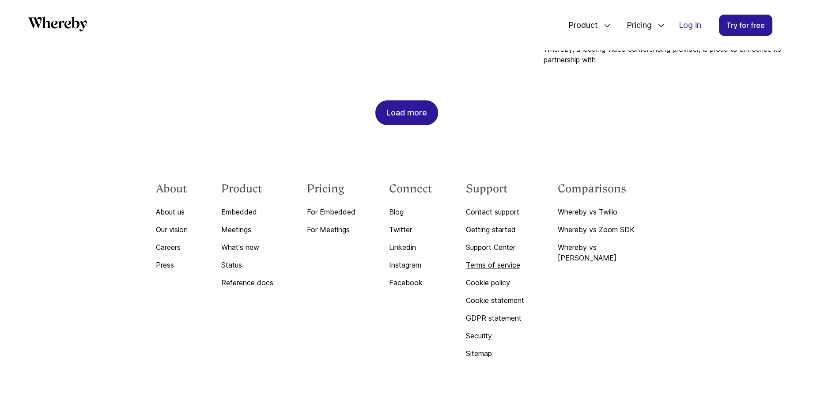 Image resolution: width=813 pixels, height=410 pixels. What do you see at coordinates (411, 189) in the screenshot?
I see `h3: Connect` at bounding box center [411, 189].